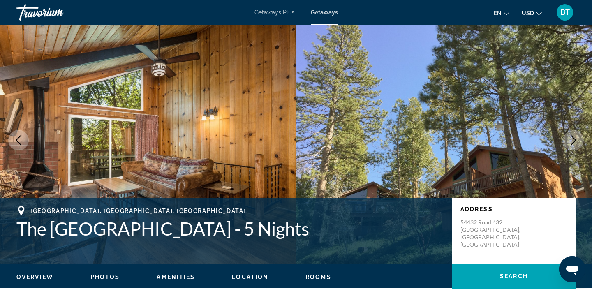  I want to click on span: Amenities, so click(176, 277).